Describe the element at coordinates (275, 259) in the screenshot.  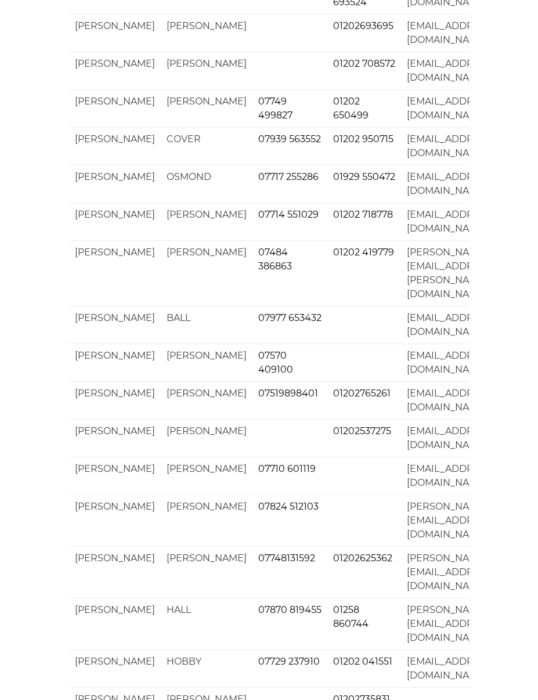
I see `a: 07484 386863` at that location.